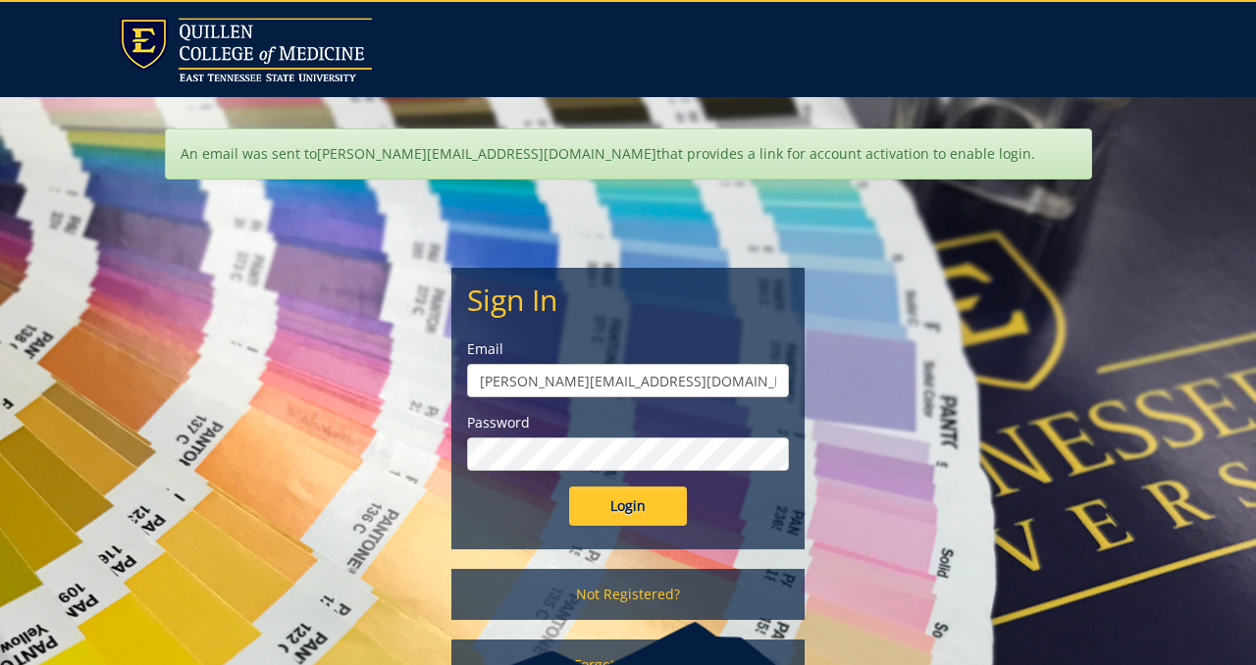 Image resolution: width=1256 pixels, height=665 pixels. I want to click on img: ETSU logo, so click(245, 49).